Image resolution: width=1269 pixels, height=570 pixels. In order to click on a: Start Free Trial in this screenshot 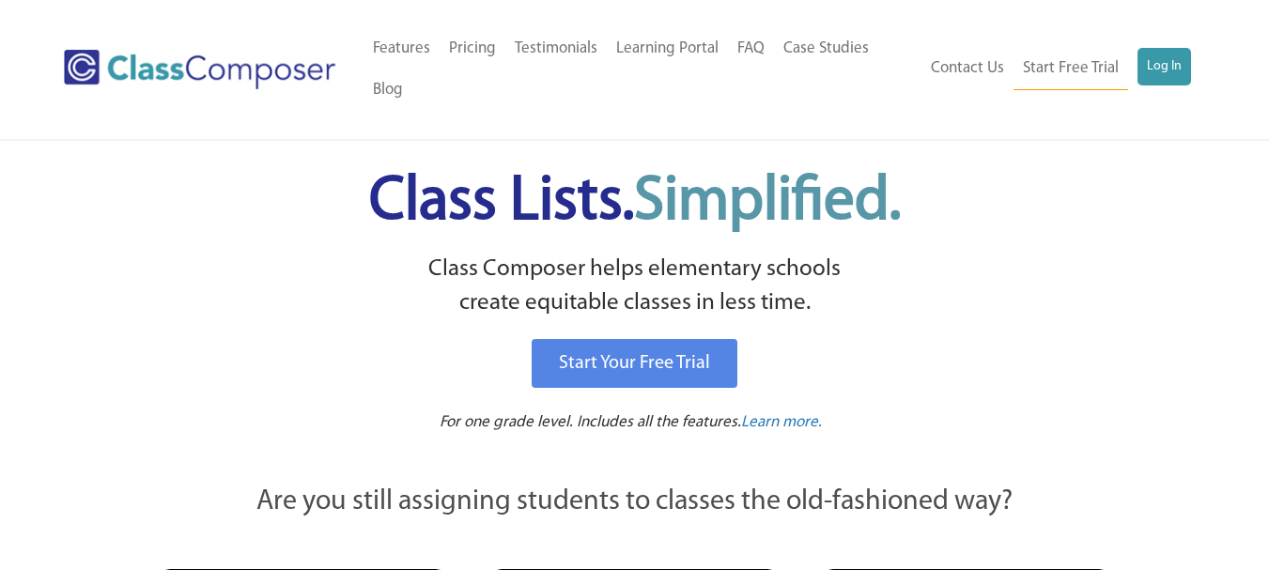, I will do `click(1071, 69)`.